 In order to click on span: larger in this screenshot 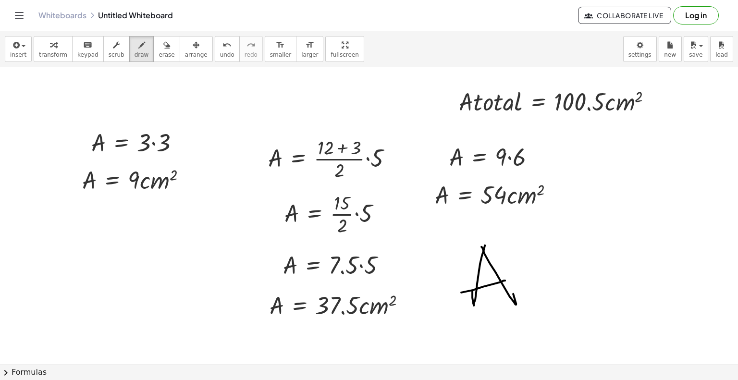, I will do `click(309, 55)`.